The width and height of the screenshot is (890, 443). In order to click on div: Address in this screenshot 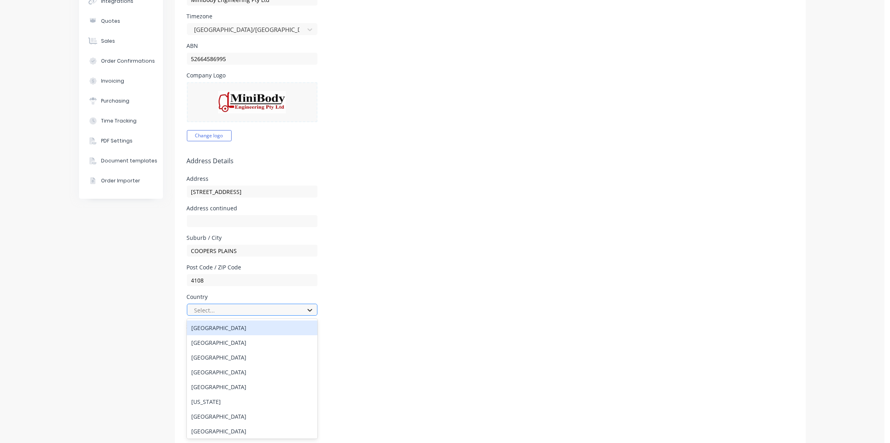, I will do `click(252, 179)`.